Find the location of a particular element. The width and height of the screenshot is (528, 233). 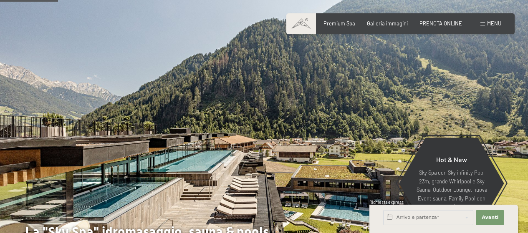

a: Hot & New Sky Spa con Sky infinity Pool 23m, grande Whirlpool e Sky Sauna, Outdoor Lounge, nuova ... is located at coordinates (452, 184).